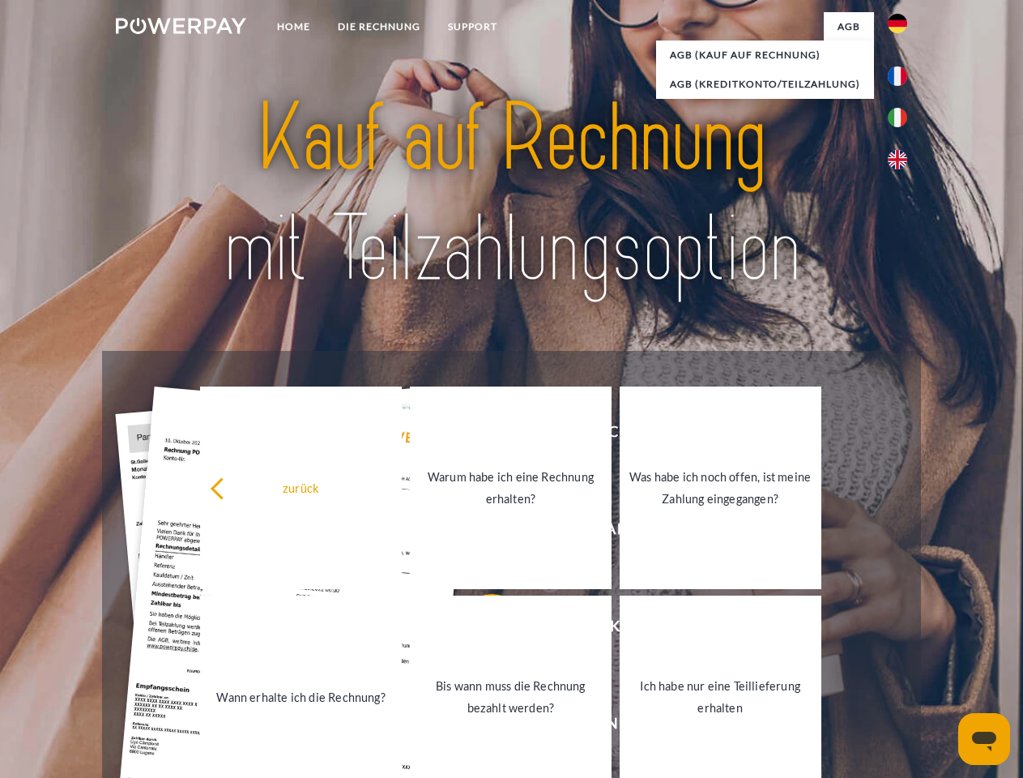 Image resolution: width=1023 pixels, height=778 pixels. What do you see at coordinates (510, 697) in the screenshot?
I see `div: Bis wann muss die Rechnung bezahlt werden?` at bounding box center [510, 697].